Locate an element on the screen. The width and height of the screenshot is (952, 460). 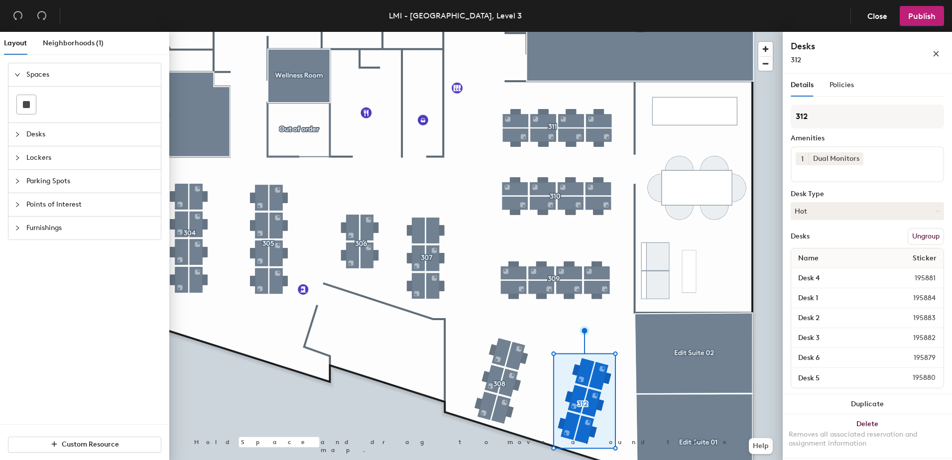
button: DeleteRemoves all associated reservation and assignment information is located at coordinates (867, 436).